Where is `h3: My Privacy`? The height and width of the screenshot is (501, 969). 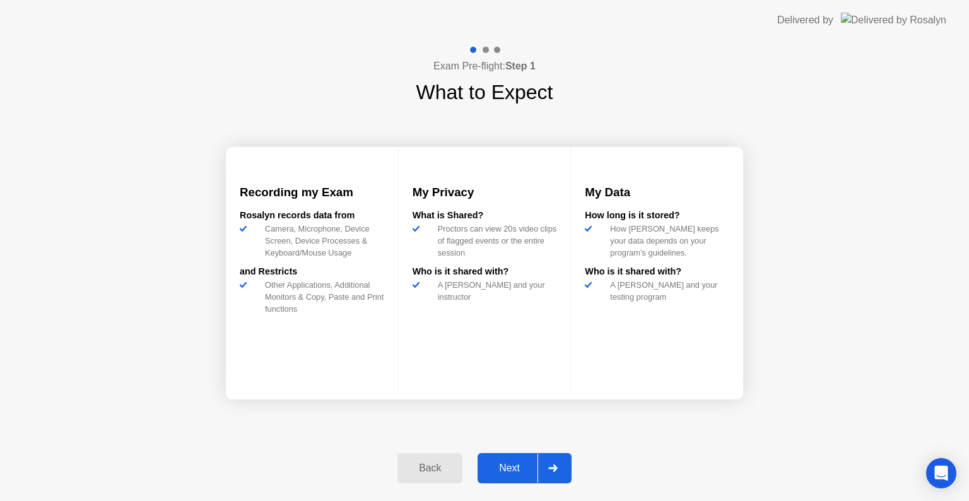 h3: My Privacy is located at coordinates (484, 192).